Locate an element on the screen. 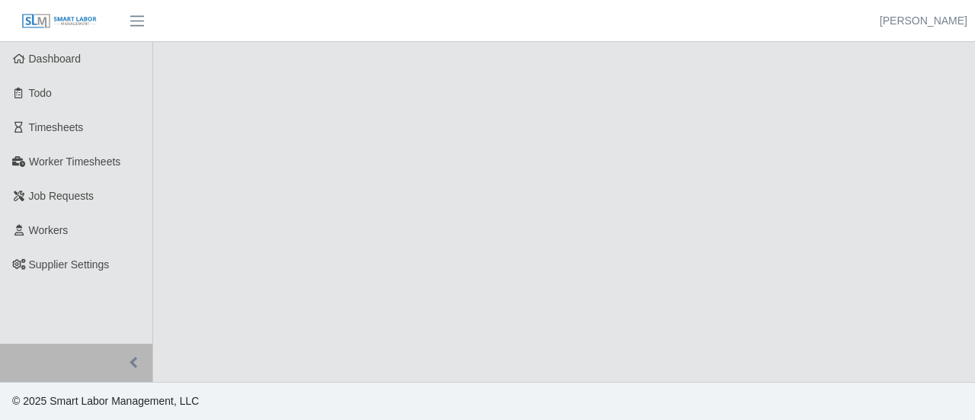 The width and height of the screenshot is (975, 420). span: Supplier Settings is located at coordinates (69, 264).